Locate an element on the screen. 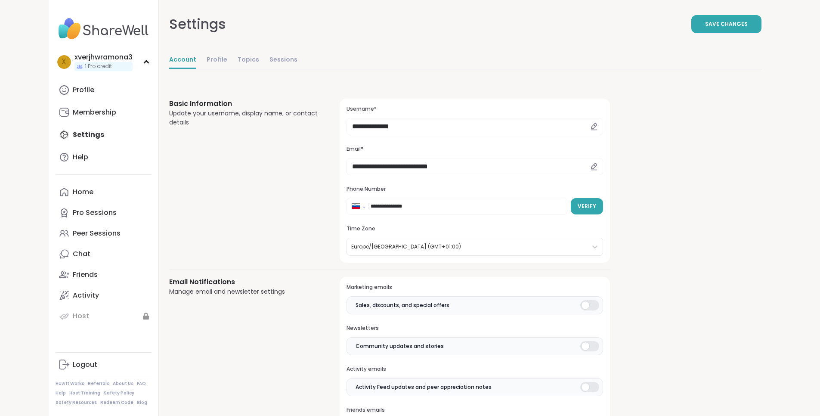 The width and height of the screenshot is (820, 416). a: Logout is located at coordinates (103, 365).